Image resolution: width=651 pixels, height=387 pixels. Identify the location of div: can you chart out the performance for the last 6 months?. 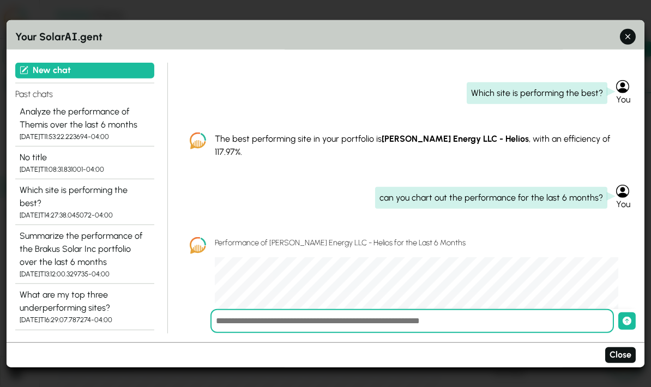
(491, 198).